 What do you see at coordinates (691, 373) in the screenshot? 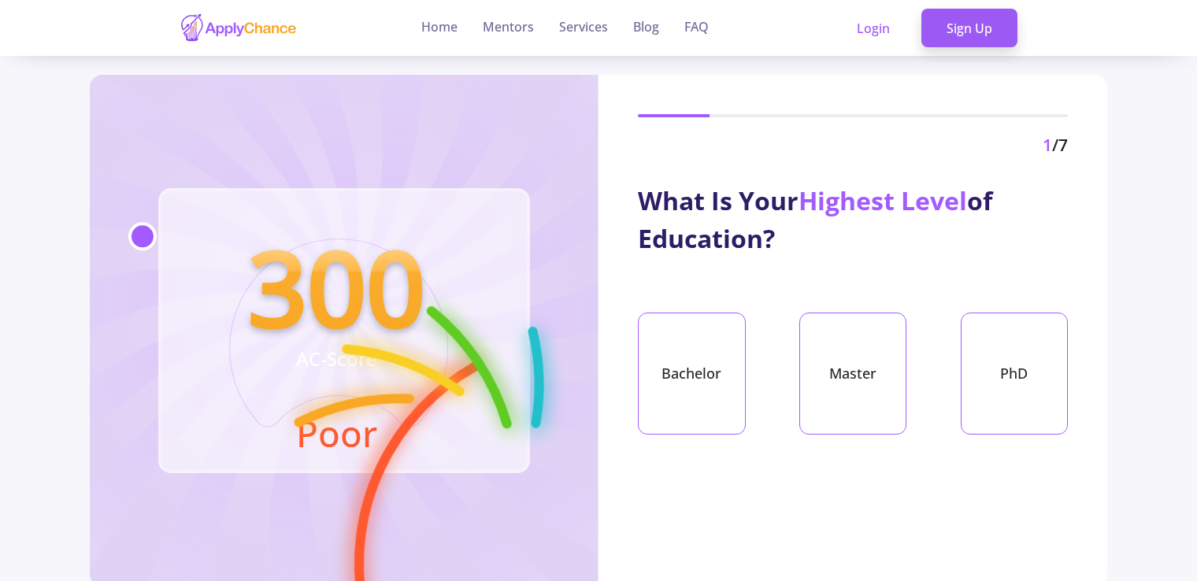
I see `div: Bachelor` at bounding box center [691, 373].